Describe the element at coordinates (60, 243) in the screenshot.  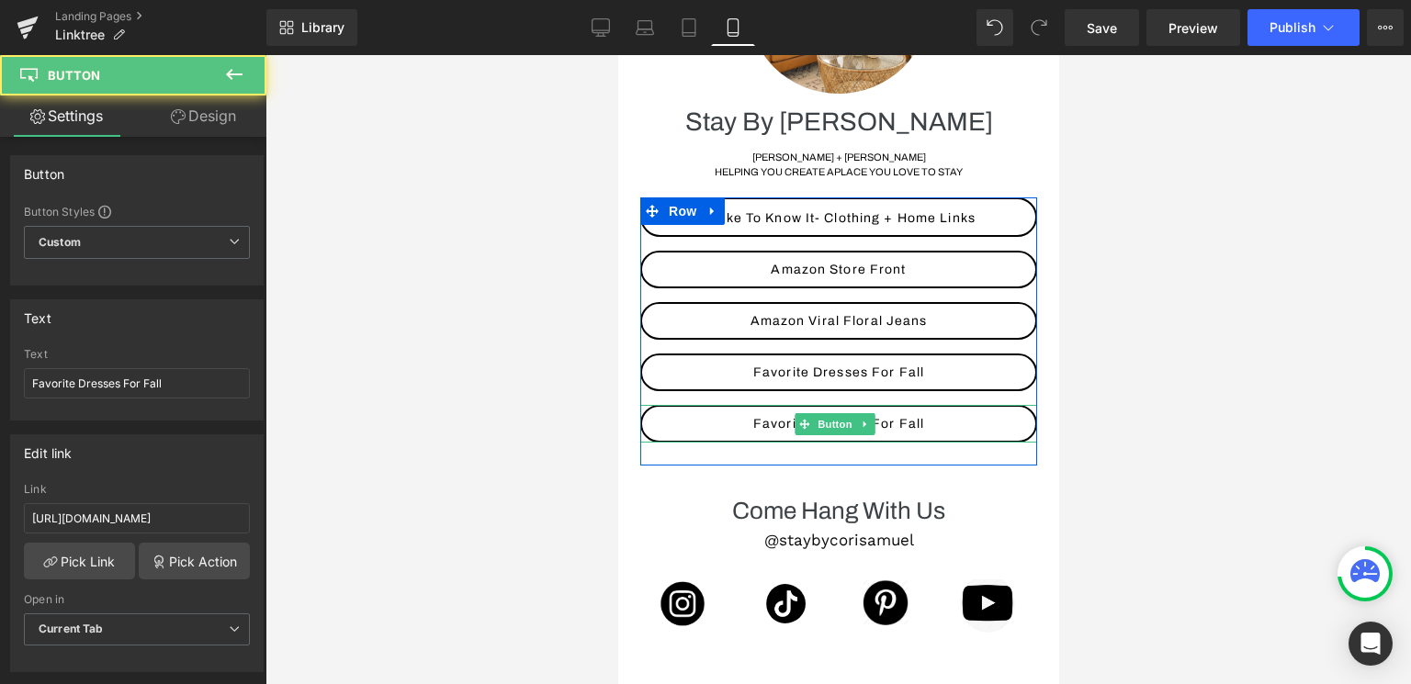
I see `b: Custom` at that location.